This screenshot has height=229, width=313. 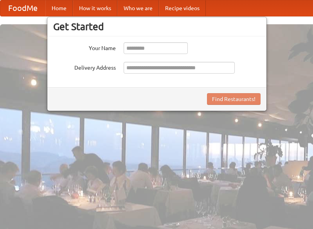 What do you see at coordinates (95, 8) in the screenshot?
I see `a: How it works` at bounding box center [95, 8].